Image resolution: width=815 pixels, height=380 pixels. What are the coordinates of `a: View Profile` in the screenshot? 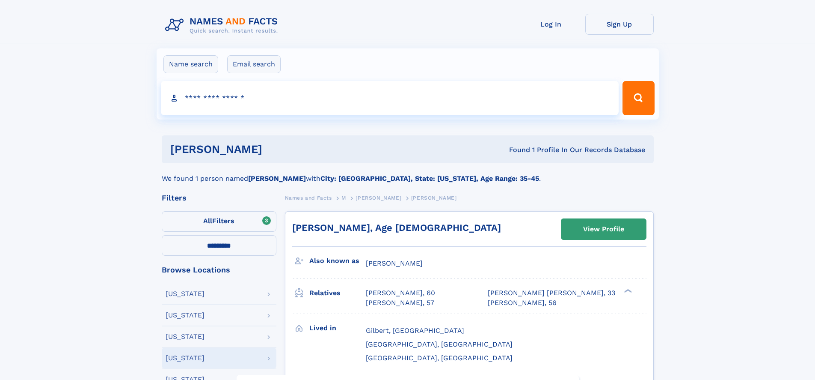 It's located at (604, 229).